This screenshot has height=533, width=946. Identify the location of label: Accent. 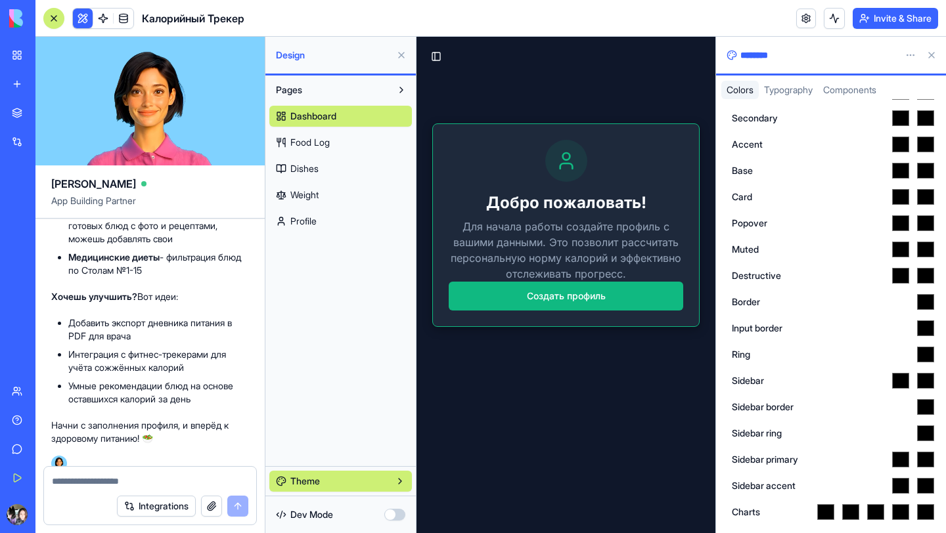
(747, 145).